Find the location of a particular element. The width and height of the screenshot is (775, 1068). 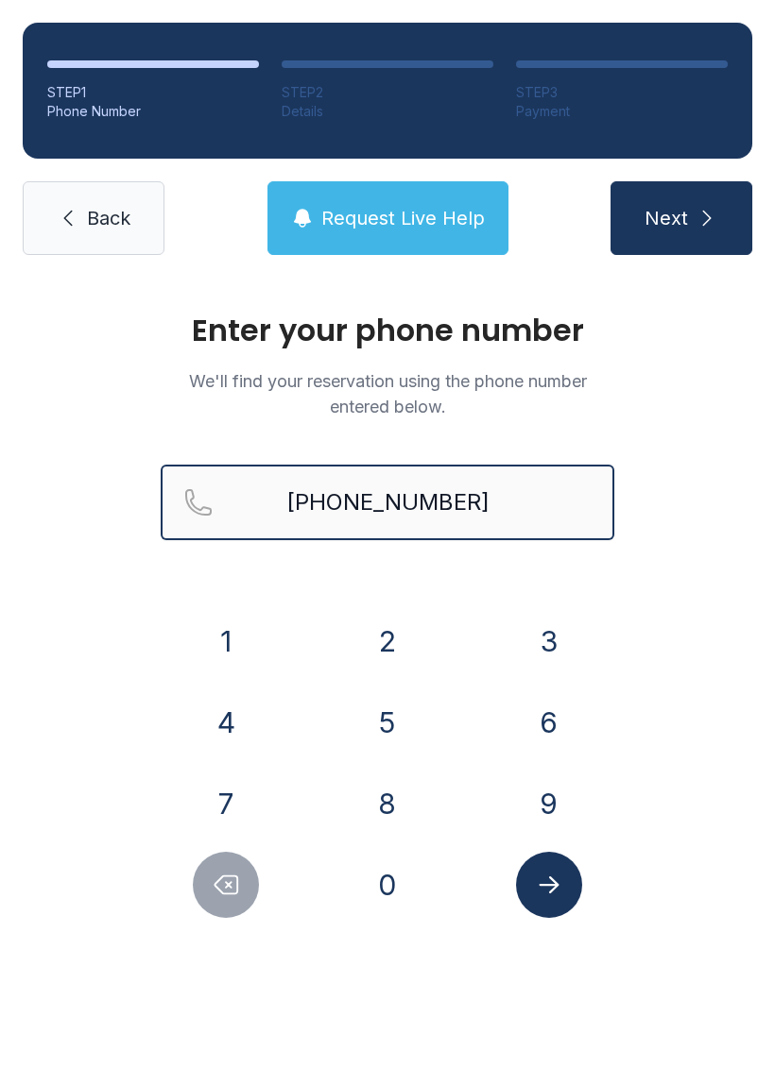

button: Delete number is located at coordinates (226, 885).